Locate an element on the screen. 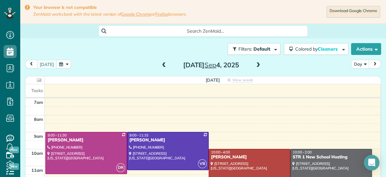 This screenshot has height=177, width=386. a: Filters: Default is located at coordinates (253, 49).